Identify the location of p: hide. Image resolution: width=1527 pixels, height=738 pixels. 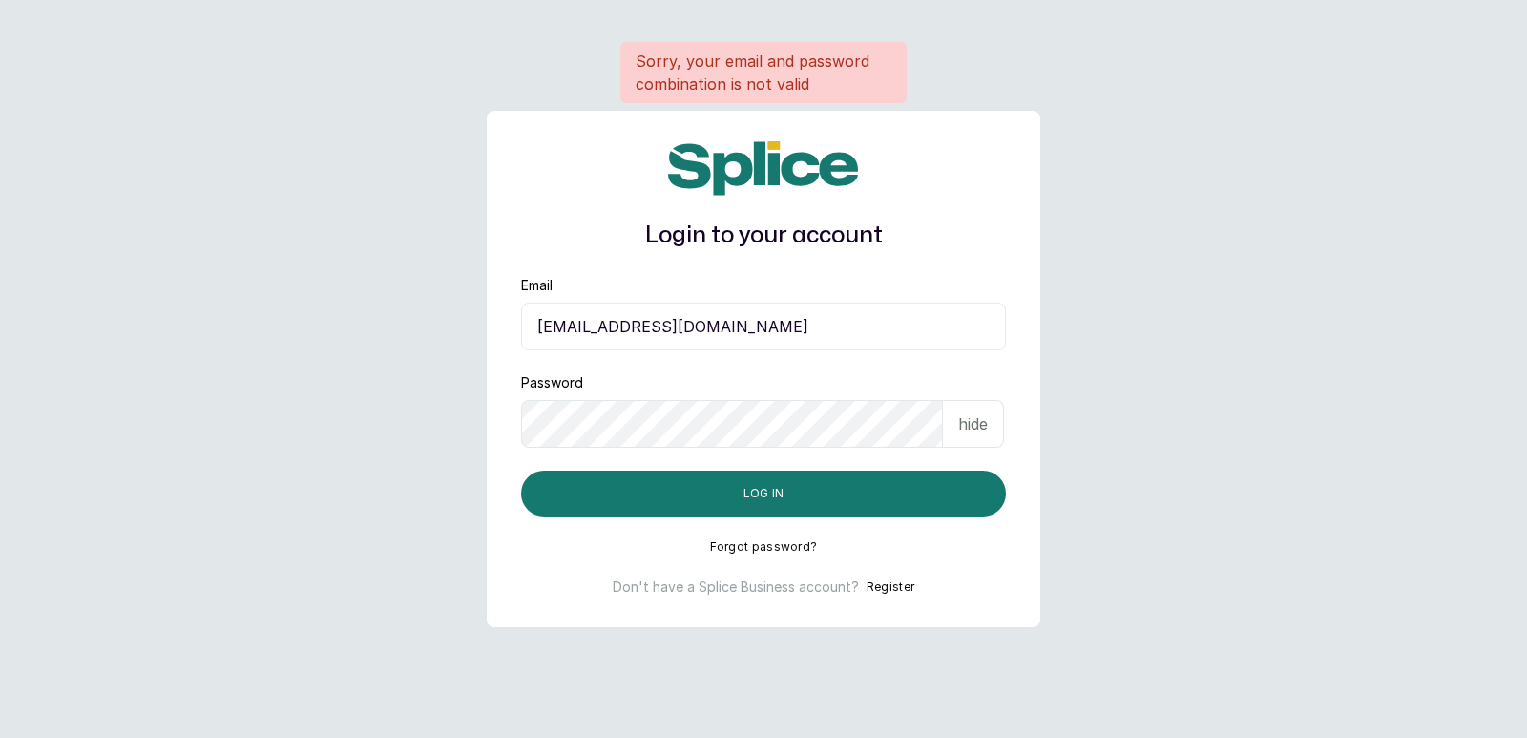
(973, 424).